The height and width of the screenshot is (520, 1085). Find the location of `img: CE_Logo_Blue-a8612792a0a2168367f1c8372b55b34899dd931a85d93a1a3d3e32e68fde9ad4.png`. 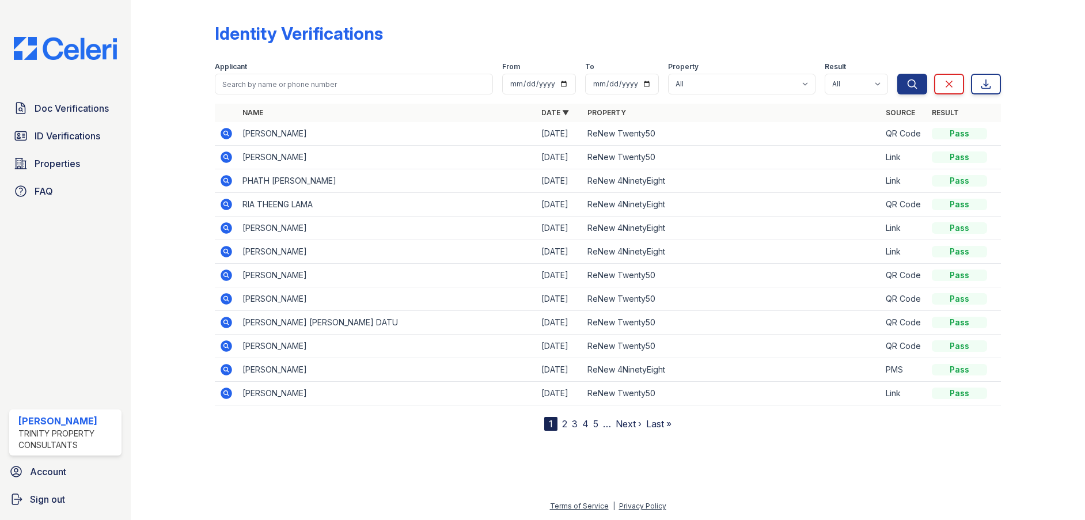

img: CE_Logo_Blue-a8612792a0a2168367f1c8372b55b34899dd931a85d93a1a3d3e32e68fde9ad4.png is located at coordinates (65, 48).